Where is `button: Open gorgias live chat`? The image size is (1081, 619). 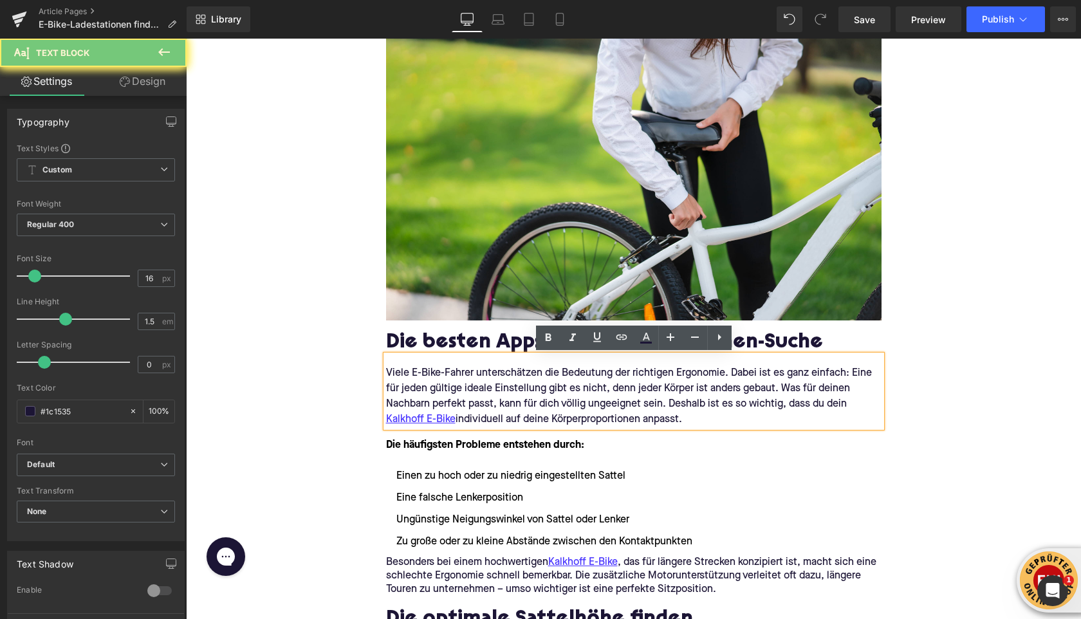
button: Open gorgias live chat is located at coordinates (26, 24).